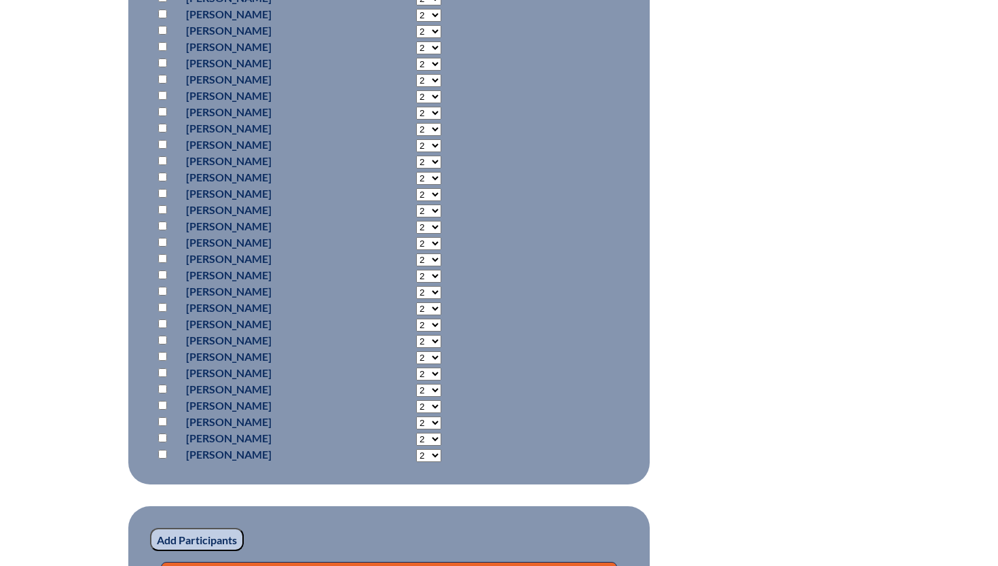 The width and height of the screenshot is (998, 566). Describe the element at coordinates (197, 539) in the screenshot. I see `input: Add Participants` at that location.